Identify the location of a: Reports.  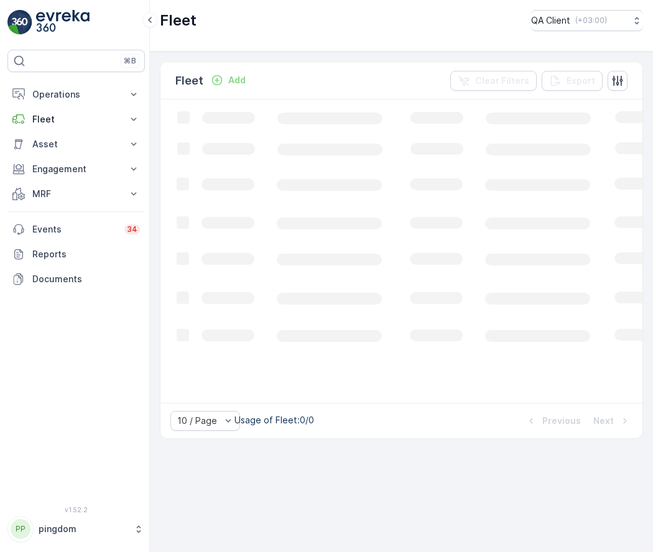
(76, 254).